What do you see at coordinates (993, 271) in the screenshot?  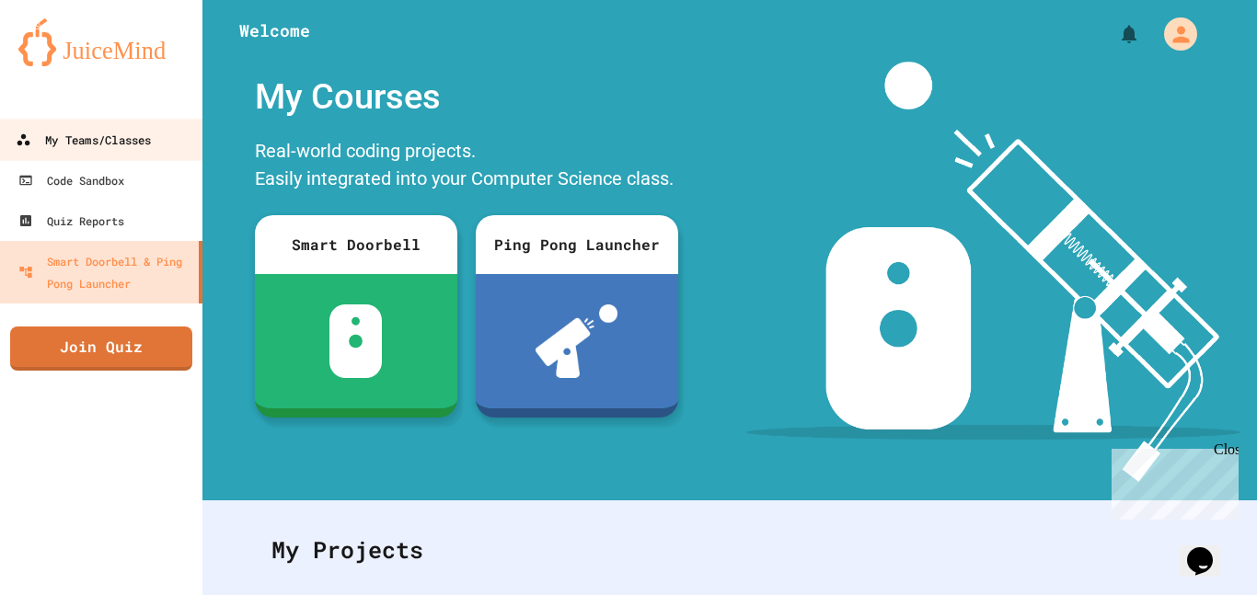 I see `img: banner-image-my-projects.png` at bounding box center [993, 271].